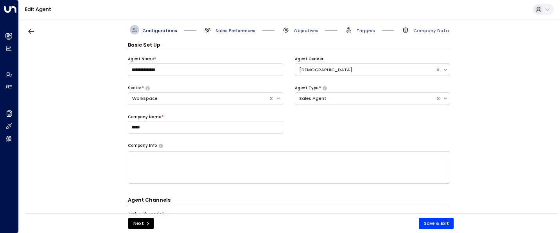 The image size is (560, 233). I want to click on span: Sales Preferences, so click(235, 30).